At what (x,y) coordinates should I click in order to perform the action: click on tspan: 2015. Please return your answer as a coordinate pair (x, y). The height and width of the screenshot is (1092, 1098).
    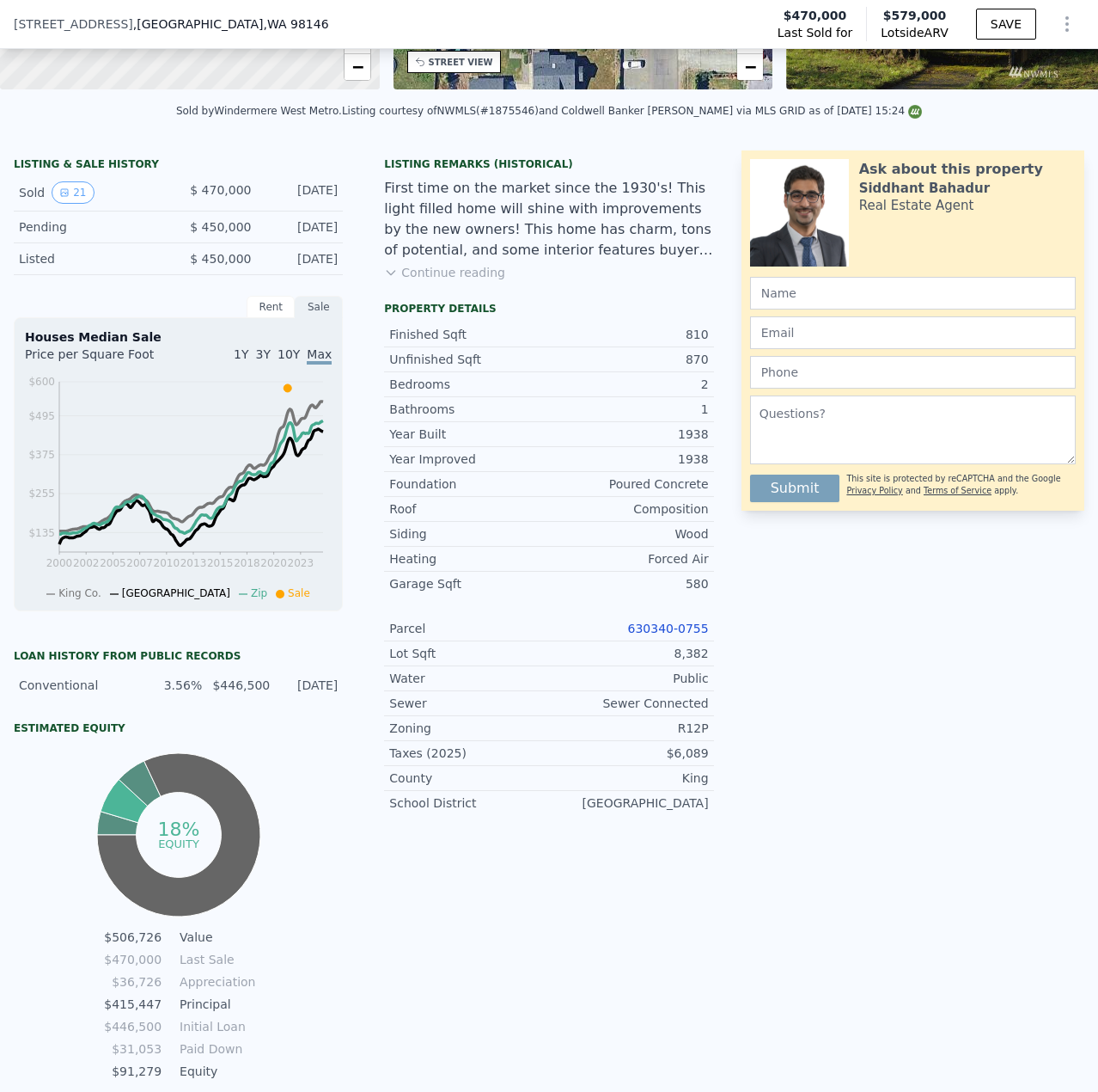
    Looking at the image, I should click on (220, 563).